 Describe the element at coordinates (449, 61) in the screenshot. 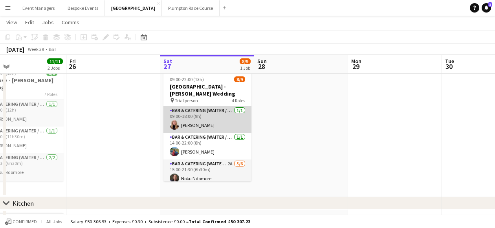

I see `span: Tue` at that location.